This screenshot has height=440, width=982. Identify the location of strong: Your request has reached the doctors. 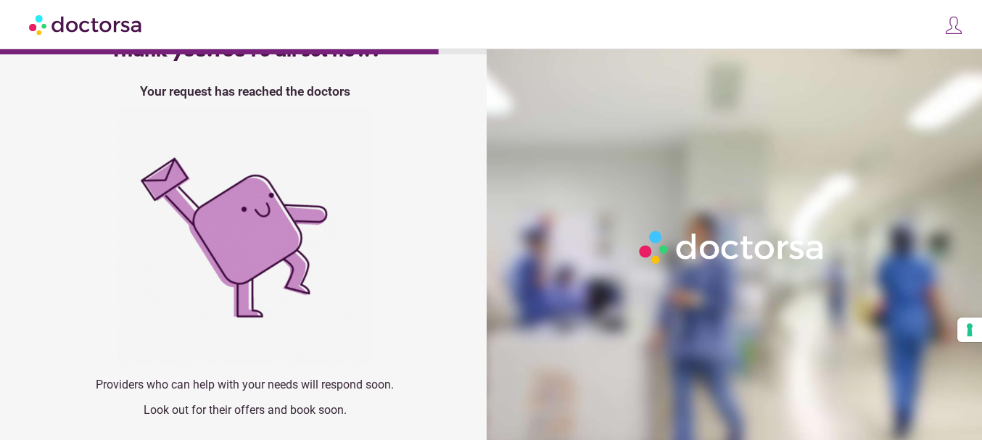
(245, 91).